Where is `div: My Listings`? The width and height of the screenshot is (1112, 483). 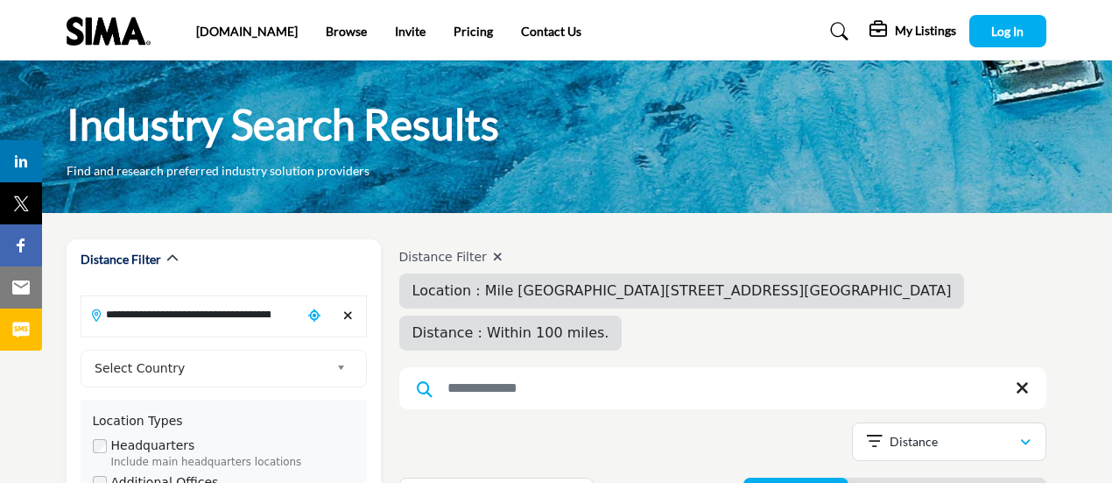 div: My Listings is located at coordinates (913, 32).